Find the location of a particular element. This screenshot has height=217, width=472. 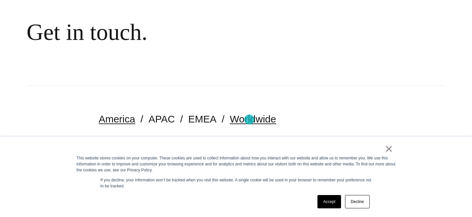

div: This website stores cookies on your computer. These cookies are used to collect information about... is located at coordinates (236, 164).